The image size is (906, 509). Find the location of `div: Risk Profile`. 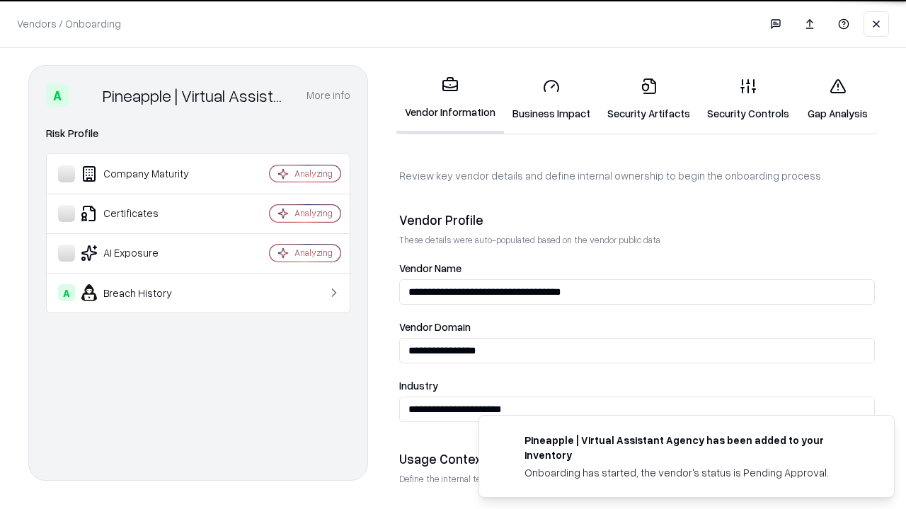

div: Risk Profile is located at coordinates (198, 134).